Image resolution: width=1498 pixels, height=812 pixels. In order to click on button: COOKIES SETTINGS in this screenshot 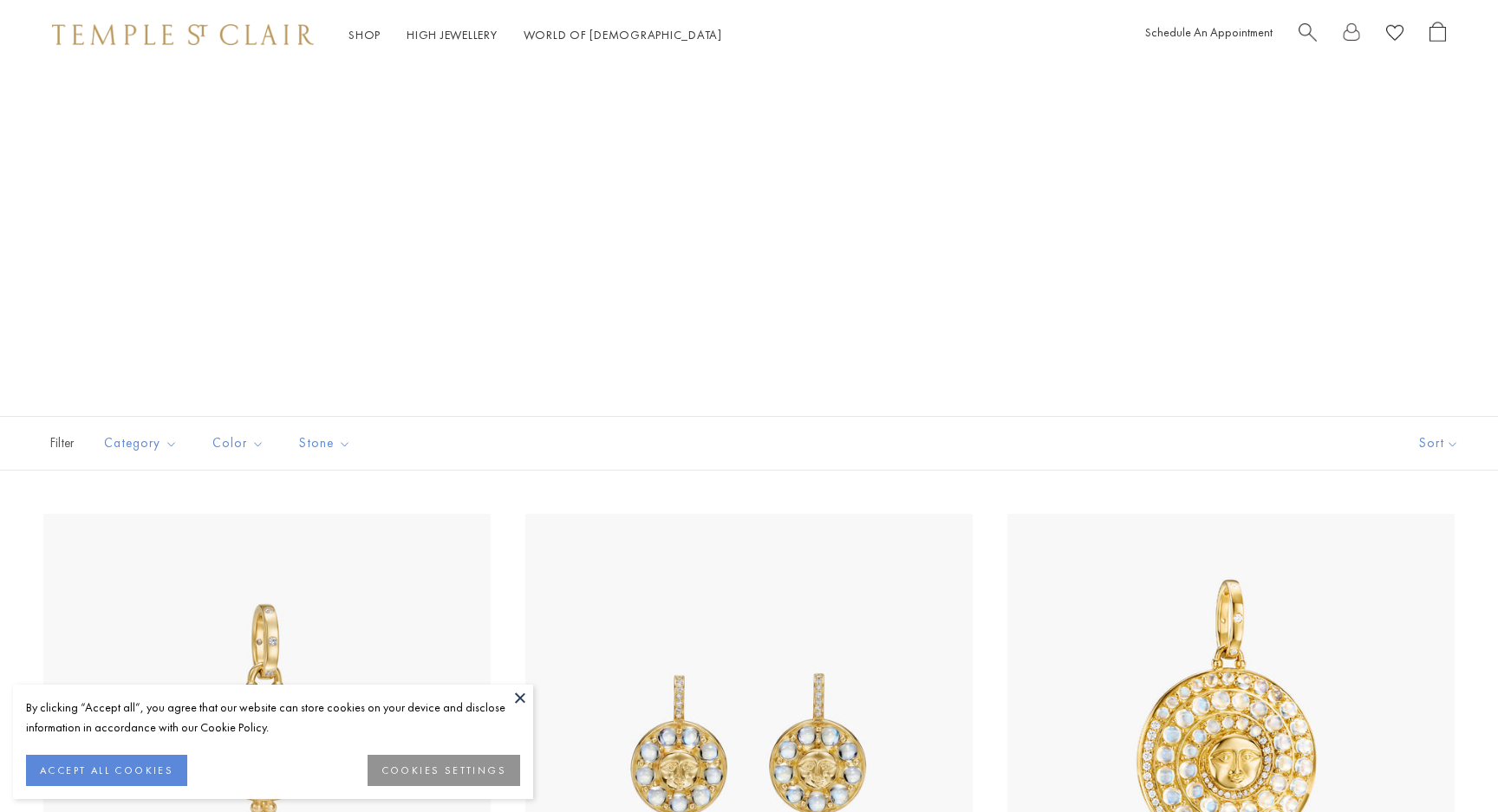, I will do `click(443, 770)`.